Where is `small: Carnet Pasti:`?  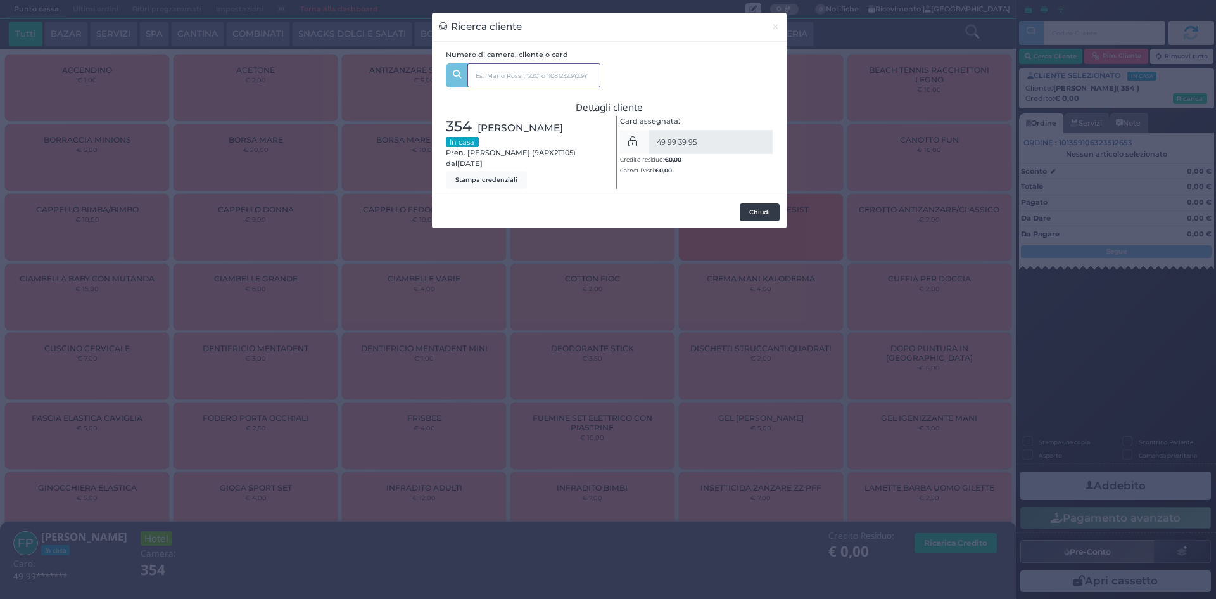 small: Carnet Pasti: is located at coordinates (646, 170).